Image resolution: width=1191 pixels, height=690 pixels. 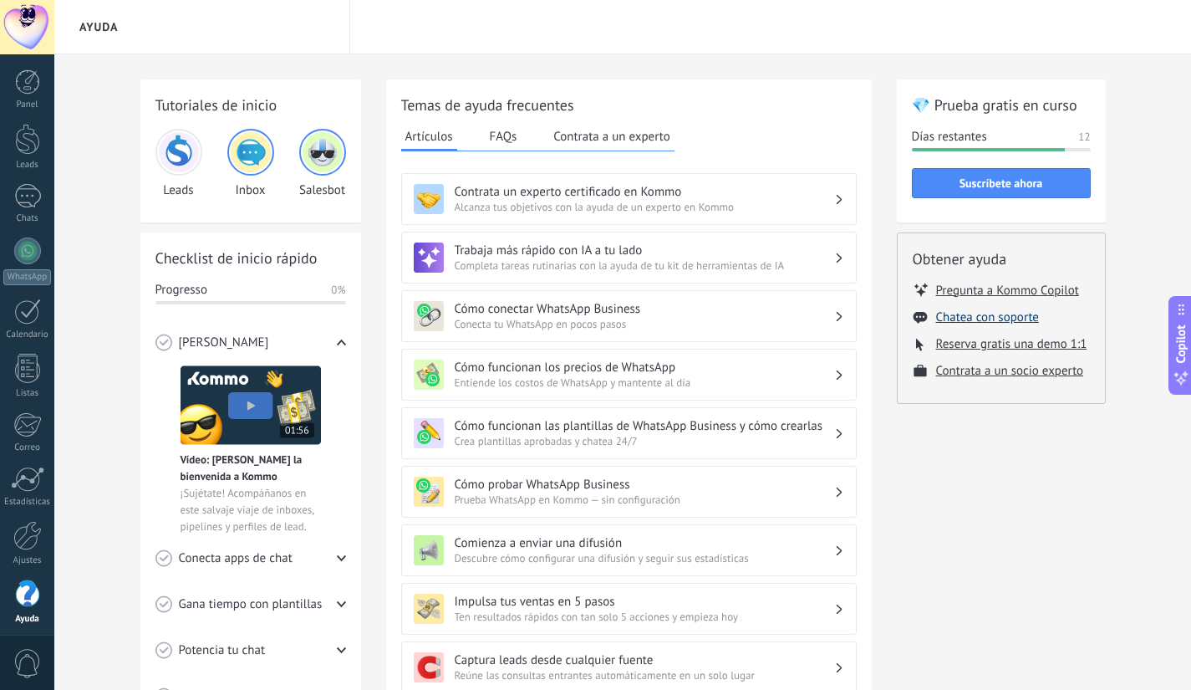 What do you see at coordinates (28, 105) in the screenshot?
I see `div: Panel` at bounding box center [28, 105].